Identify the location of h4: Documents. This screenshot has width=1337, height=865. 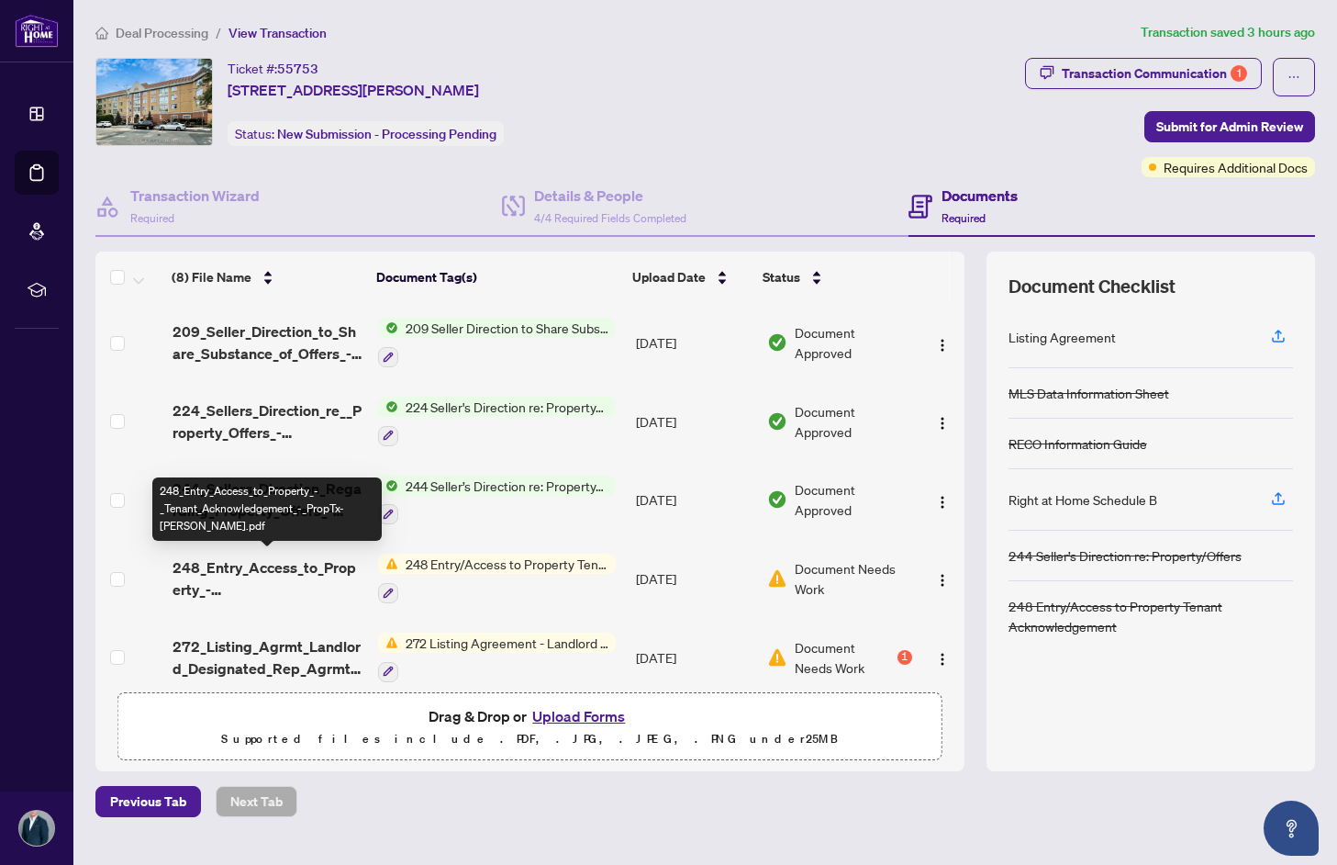
(979, 196).